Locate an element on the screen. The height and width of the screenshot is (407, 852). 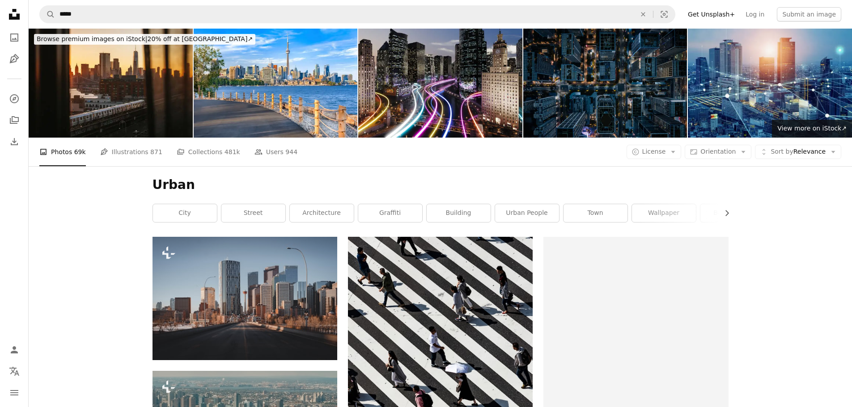
a: graffiti is located at coordinates (390, 213).